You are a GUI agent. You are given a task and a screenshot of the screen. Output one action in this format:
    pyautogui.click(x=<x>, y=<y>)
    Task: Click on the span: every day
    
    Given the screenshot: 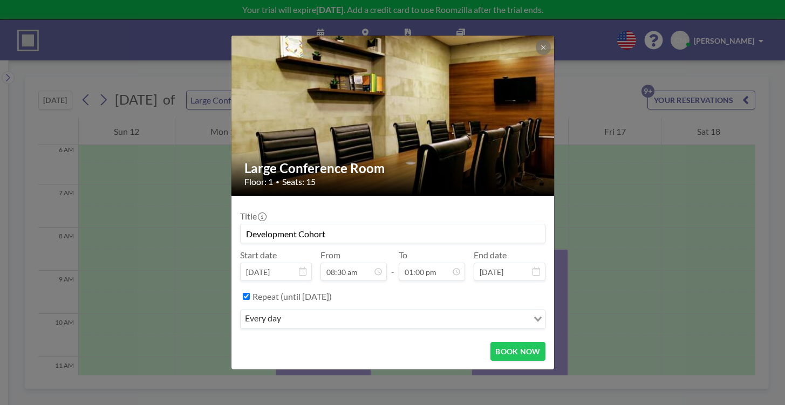 What is the action you would take?
    pyautogui.click(x=263, y=319)
    